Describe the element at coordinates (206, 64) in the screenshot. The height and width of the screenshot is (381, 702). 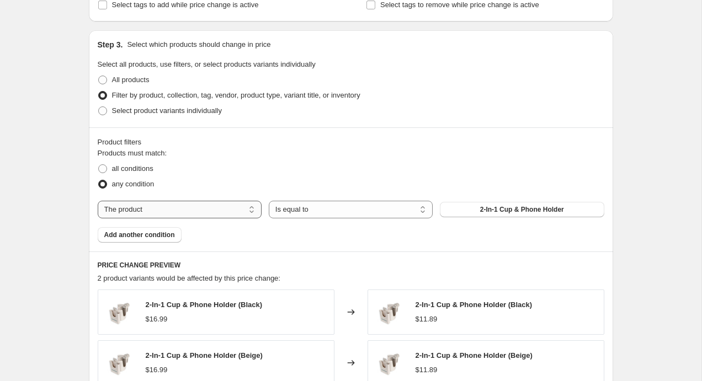
I see `span: Select all products, use filters, or select products variants individually` at that location.